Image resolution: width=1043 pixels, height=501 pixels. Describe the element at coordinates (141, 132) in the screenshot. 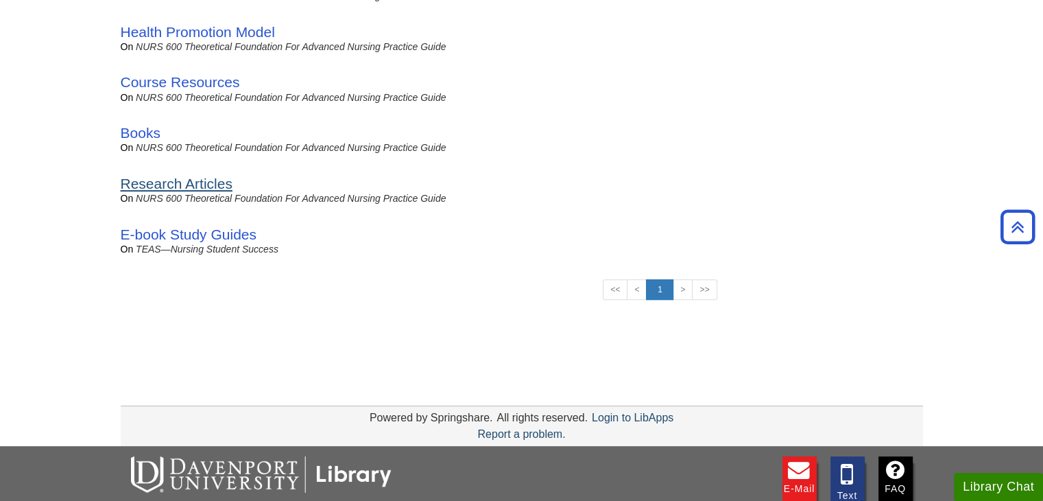

I see `a: Books` at that location.